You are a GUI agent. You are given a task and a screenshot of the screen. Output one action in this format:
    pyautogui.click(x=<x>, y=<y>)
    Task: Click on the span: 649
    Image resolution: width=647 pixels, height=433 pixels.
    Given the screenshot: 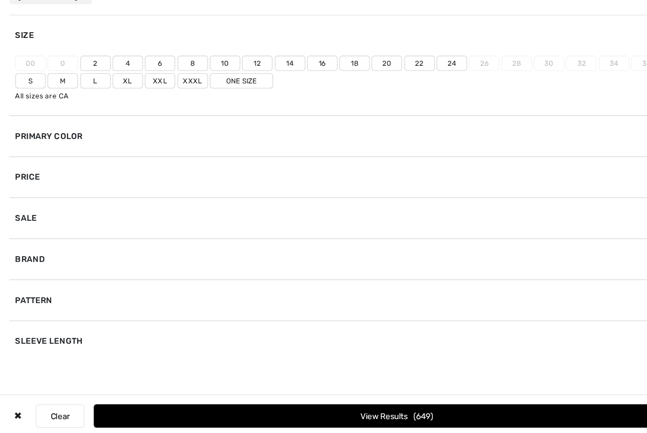 What is the action you would take?
    pyautogui.click(x=387, y=418)
    